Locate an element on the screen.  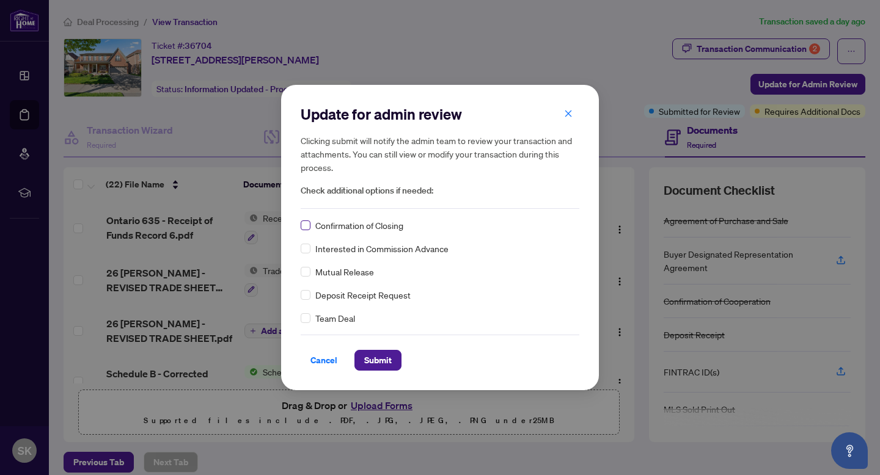
span: Confirmation of Closing is located at coordinates (359, 225).